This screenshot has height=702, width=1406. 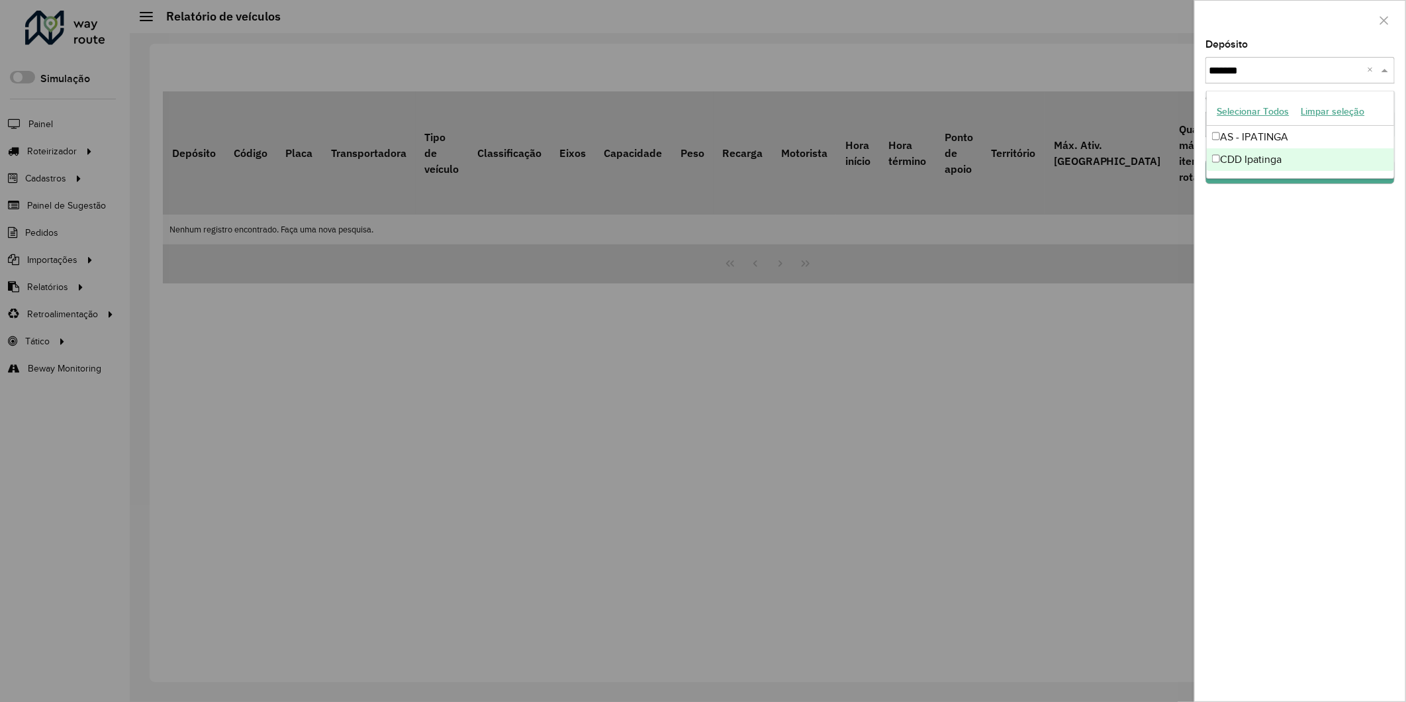 I want to click on ng-dropdown-panel: Options list, so click(x=1301, y=134).